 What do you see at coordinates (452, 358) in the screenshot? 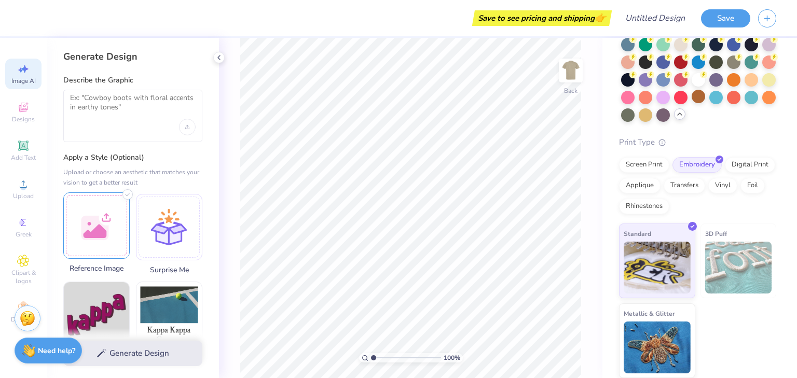
I see `span: 100 %` at bounding box center [452, 358].